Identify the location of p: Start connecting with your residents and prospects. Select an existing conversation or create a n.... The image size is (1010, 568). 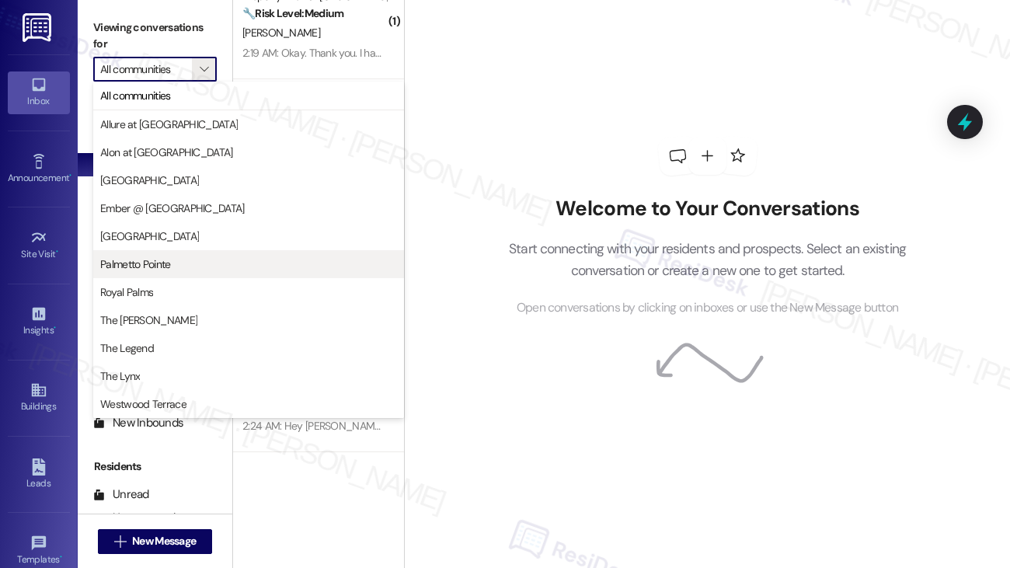
(708, 259).